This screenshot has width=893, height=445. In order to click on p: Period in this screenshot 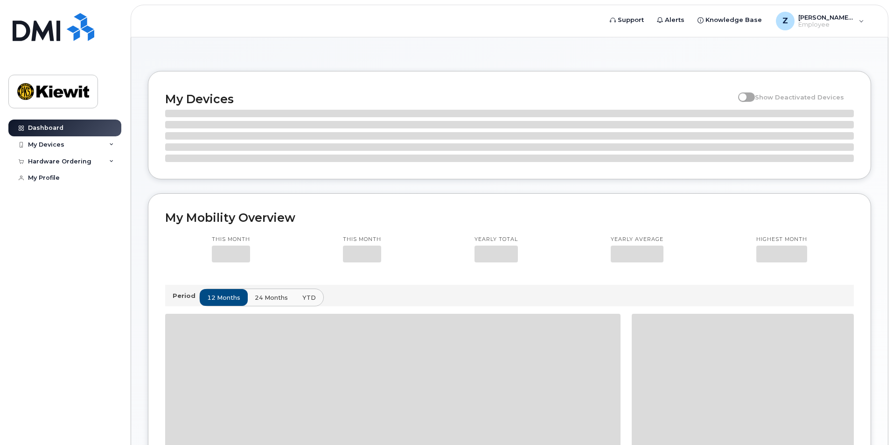, I will do `click(186, 295)`.